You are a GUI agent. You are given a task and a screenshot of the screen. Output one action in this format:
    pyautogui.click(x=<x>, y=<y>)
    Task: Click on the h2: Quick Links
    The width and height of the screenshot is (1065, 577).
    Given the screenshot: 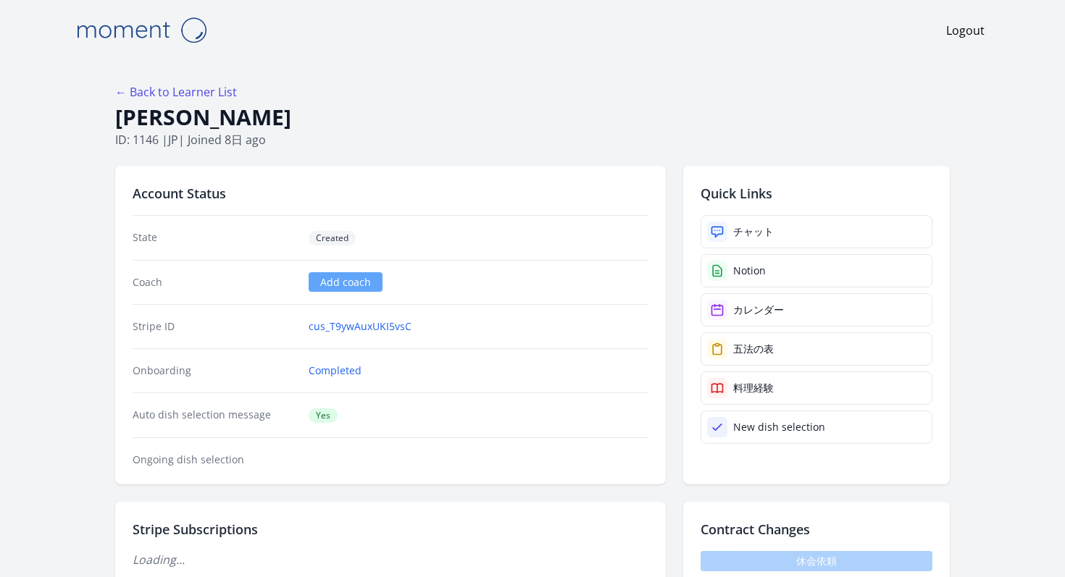 What is the action you would take?
    pyautogui.click(x=816, y=193)
    